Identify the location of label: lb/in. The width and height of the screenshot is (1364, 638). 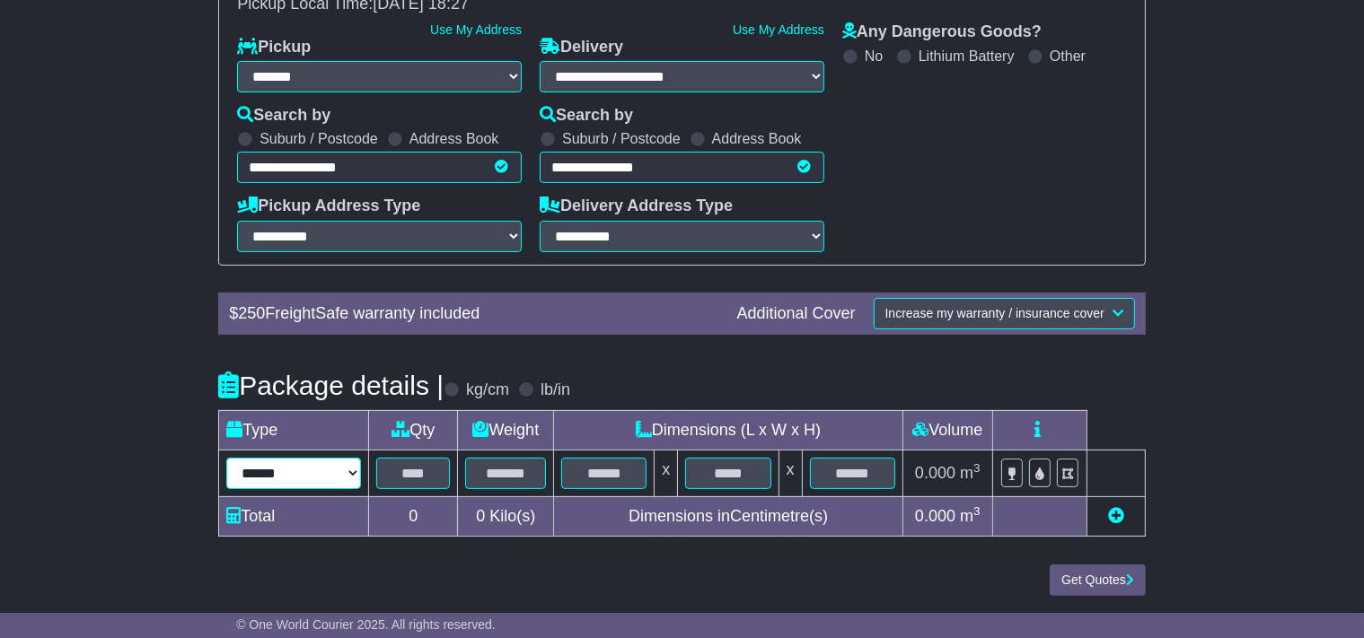
(555, 390).